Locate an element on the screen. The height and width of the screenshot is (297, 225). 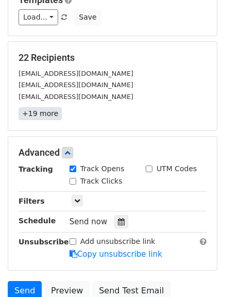
strong: Schedule is located at coordinates (37, 221).